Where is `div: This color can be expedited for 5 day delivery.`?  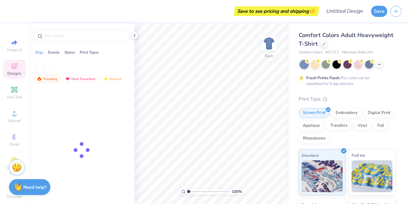
div: This color can be expedited for 5 day delivery. is located at coordinates (345, 81).